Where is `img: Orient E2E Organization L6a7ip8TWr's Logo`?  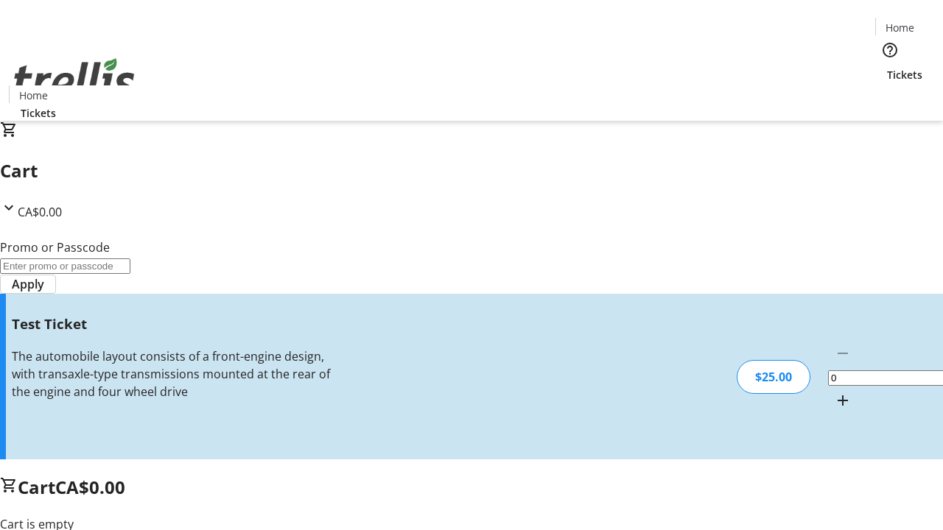
img: Orient E2E Organization L6a7ip8TWr's Logo is located at coordinates (74, 79).